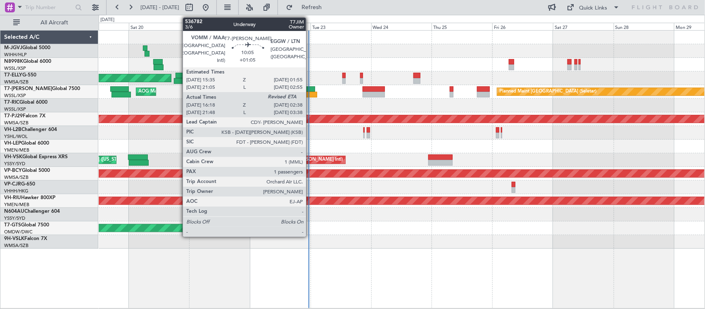 The image size is (705, 309). Describe the element at coordinates (13, 171) in the screenshot. I see `span: VP-BCY` at that location.